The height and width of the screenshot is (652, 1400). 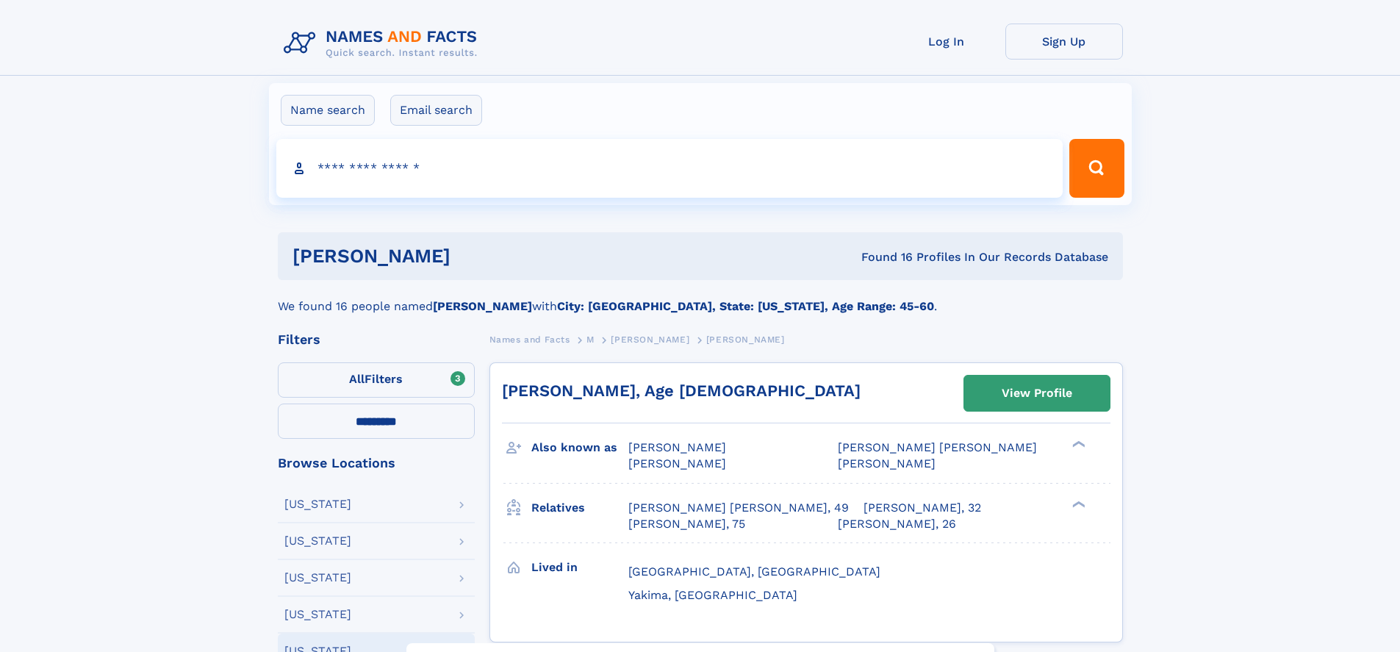 I want to click on a: Log In, so click(x=947, y=41).